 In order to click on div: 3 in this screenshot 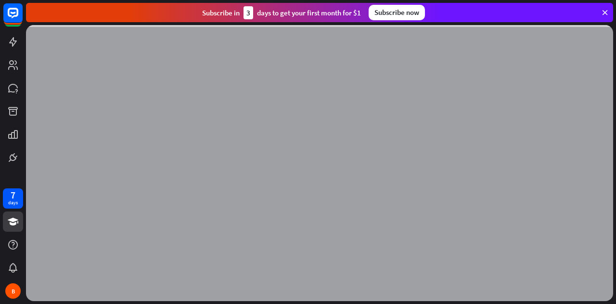, I will do `click(248, 13)`.